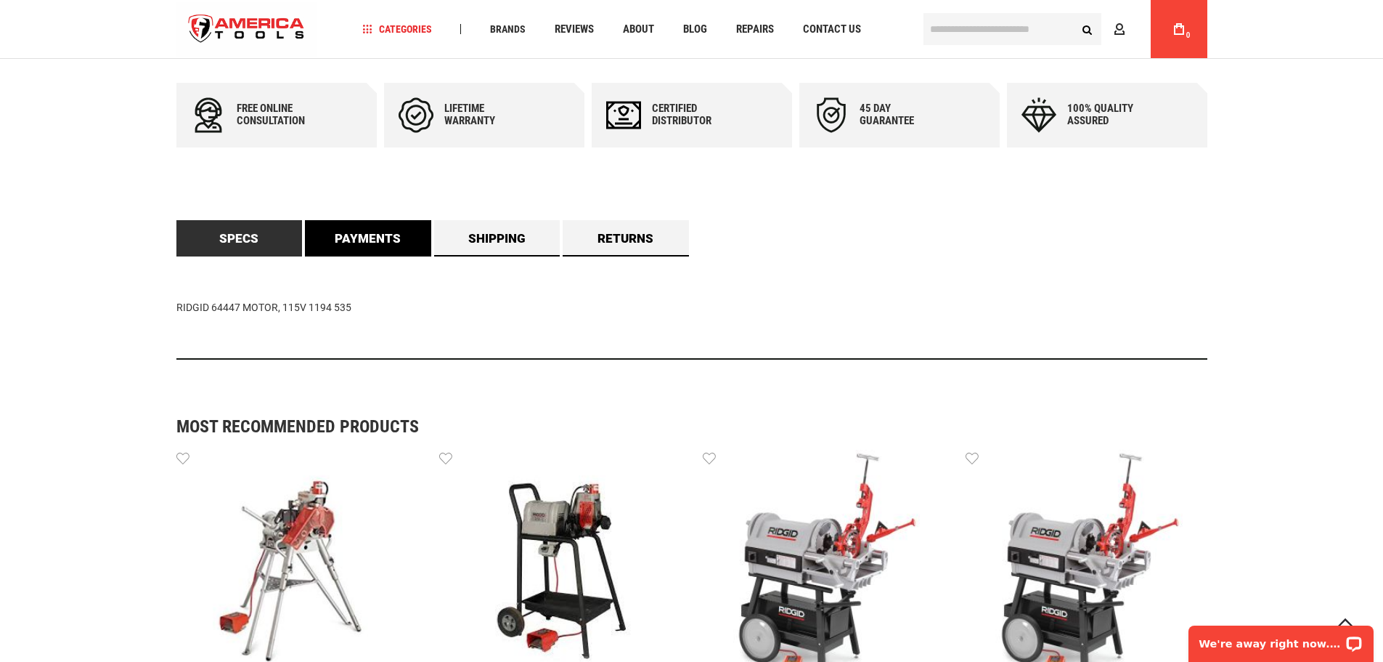 This screenshot has height=662, width=1383. Describe the element at coordinates (1189, 35) in the screenshot. I see `span: 0` at that location.